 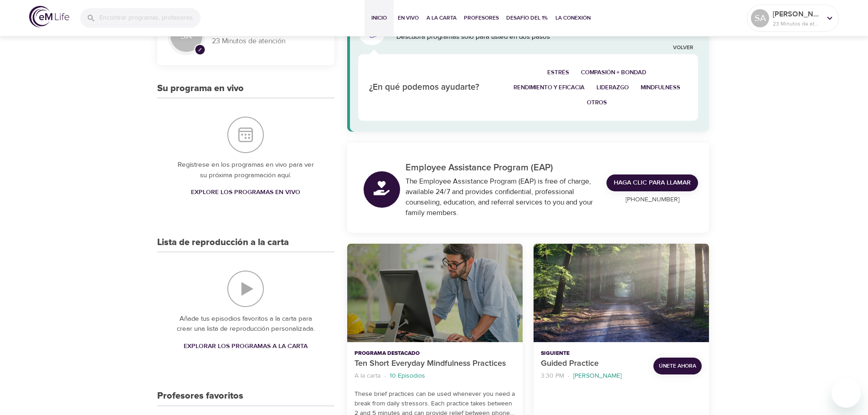 I want to click on div: The Employee Assistance Program (EAP) is free of charge, available 24/7 and provides confidential..., so click(x=501, y=197).